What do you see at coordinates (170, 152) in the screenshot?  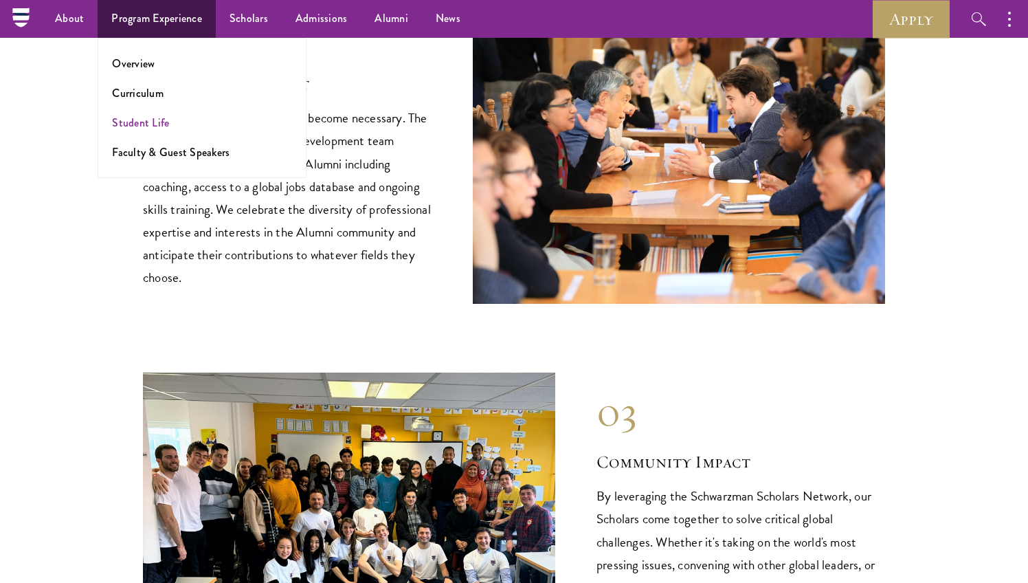 I see `a: Faculty & Guest Speakers` at bounding box center [170, 152].